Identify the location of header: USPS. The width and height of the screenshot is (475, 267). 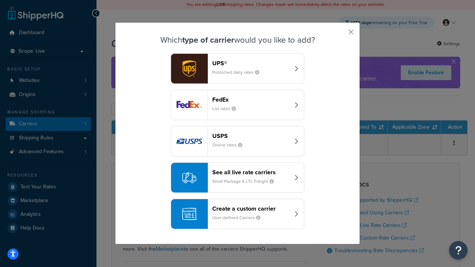
(251, 136).